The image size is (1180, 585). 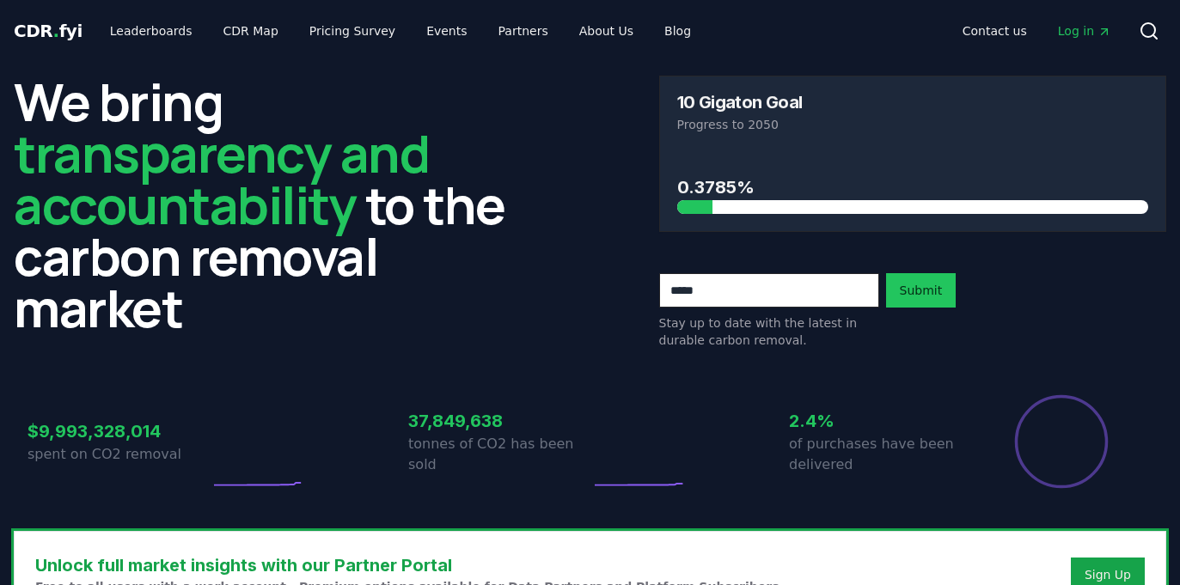 I want to click on div: Percentage of sales delivered, so click(x=1061, y=442).